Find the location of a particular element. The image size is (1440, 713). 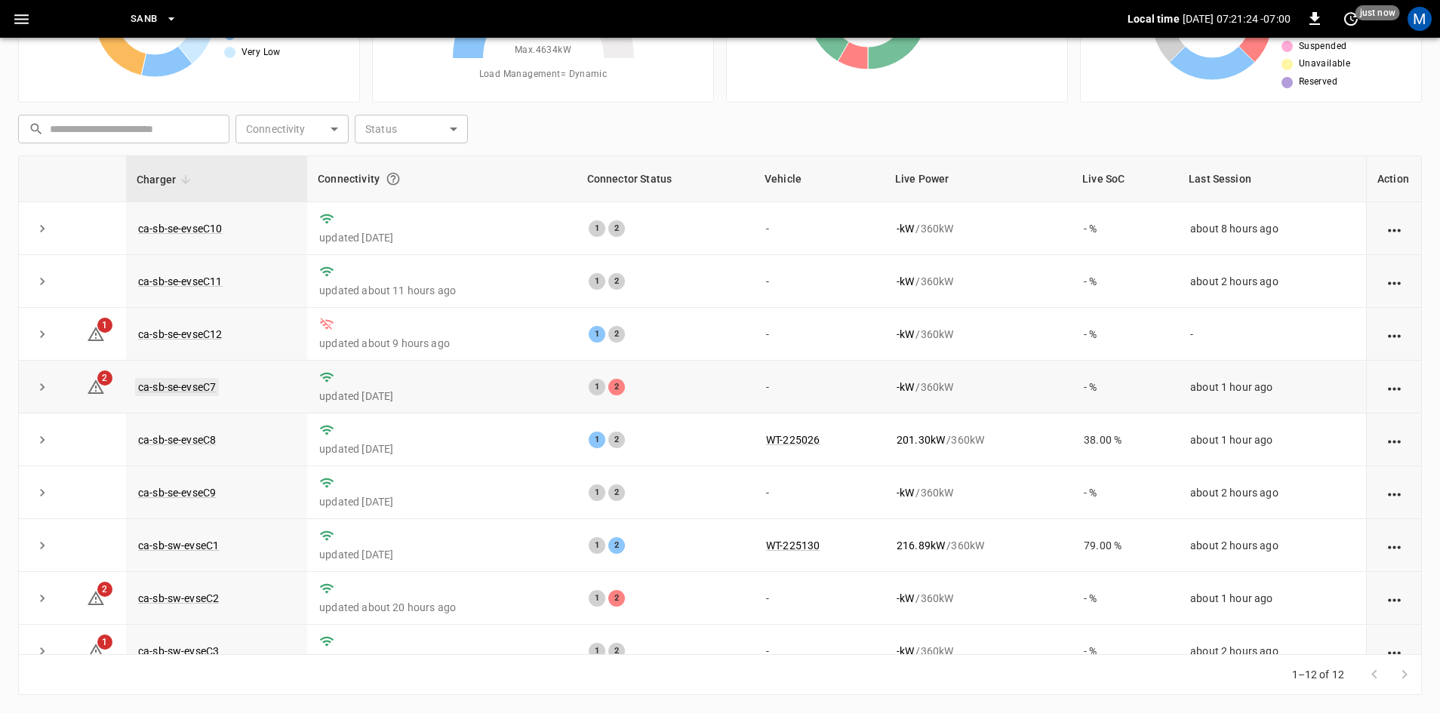

div: Connectivity is located at coordinates (442, 179).